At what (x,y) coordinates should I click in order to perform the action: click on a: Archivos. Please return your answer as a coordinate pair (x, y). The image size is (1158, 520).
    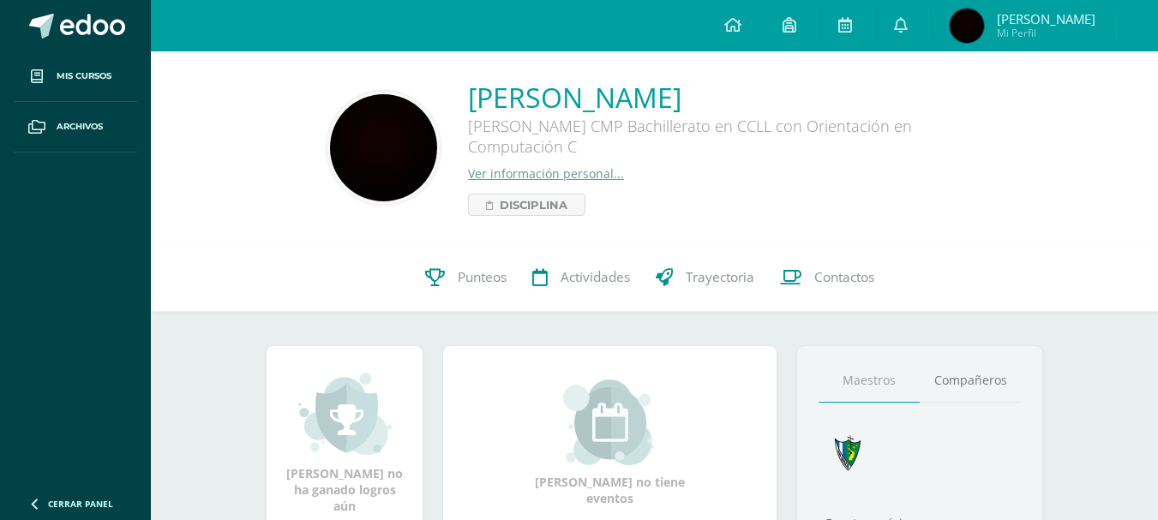
    Looking at the image, I should click on (75, 127).